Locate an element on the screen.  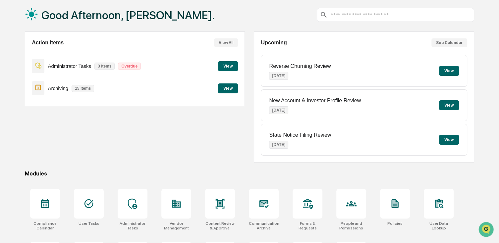
a: 🔎Data Lookup is located at coordinates (24, 99).